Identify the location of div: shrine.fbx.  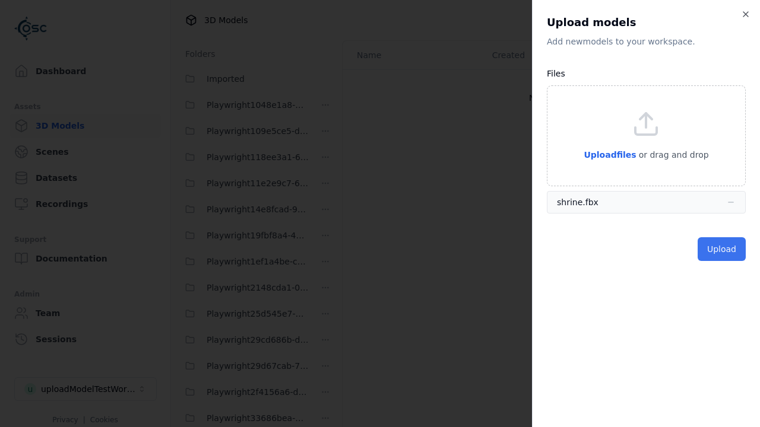
(578, 202).